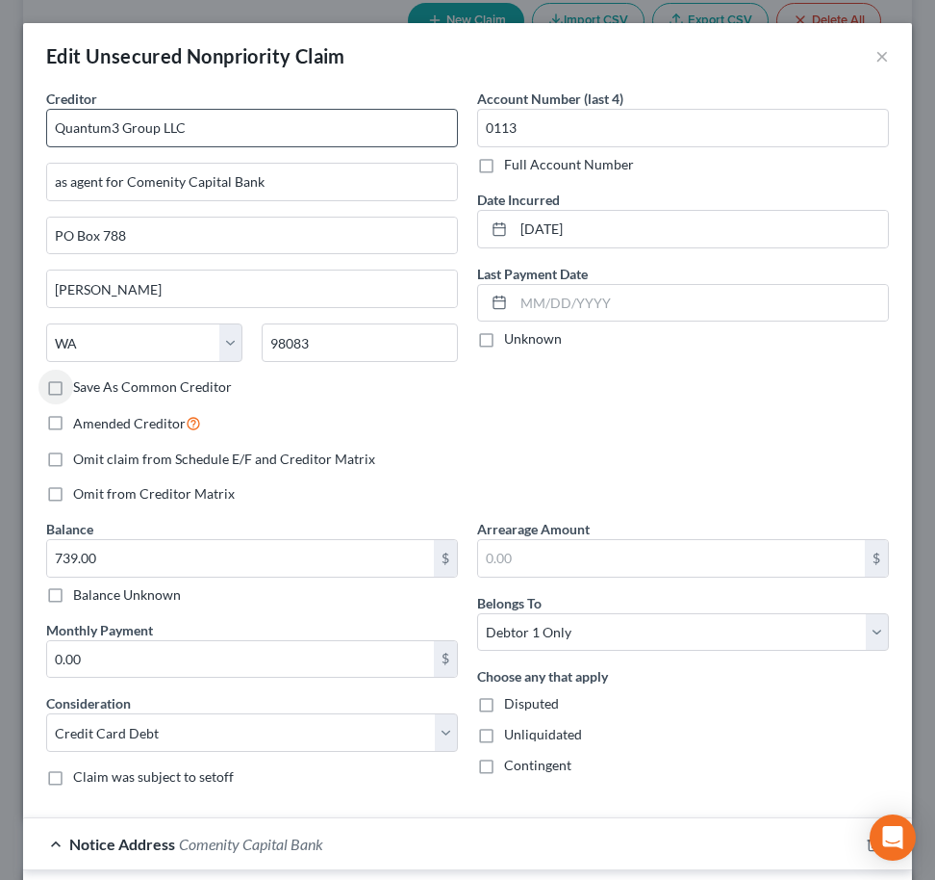  What do you see at coordinates (531, 702) in the screenshot?
I see `span: Disputed` at bounding box center [531, 702].